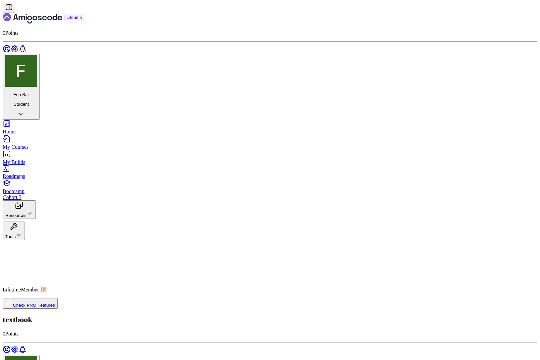 This screenshot has height=360, width=540. What do you see at coordinates (270, 173) in the screenshot?
I see `a: roadmaps` at bounding box center [270, 173].